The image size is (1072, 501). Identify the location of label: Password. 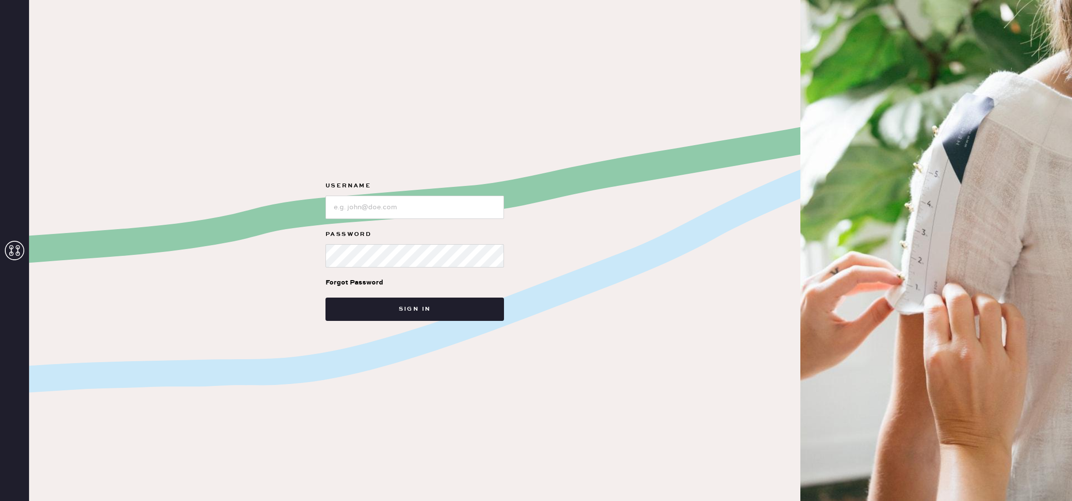
(415, 234).